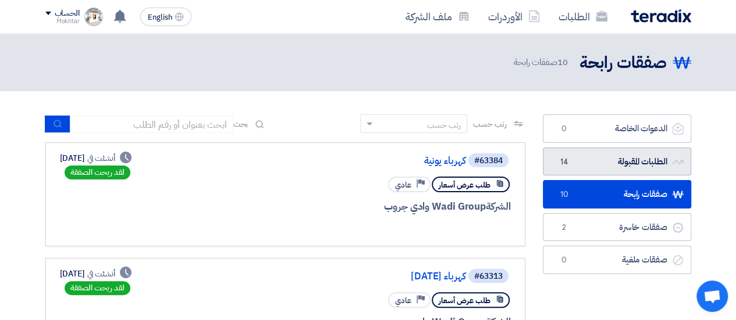 This screenshot has width=736, height=320. Describe the element at coordinates (564, 162) in the screenshot. I see `span: 14` at that location.